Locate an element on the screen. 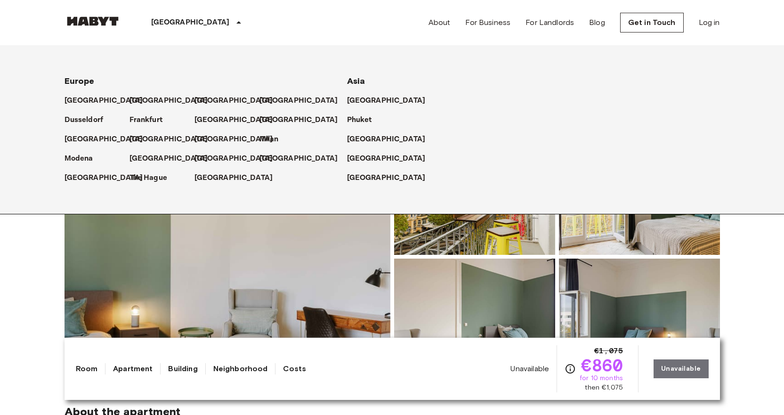 Image resolution: width=784 pixels, height=415 pixels. span: Unavailable is located at coordinates (530, 369).